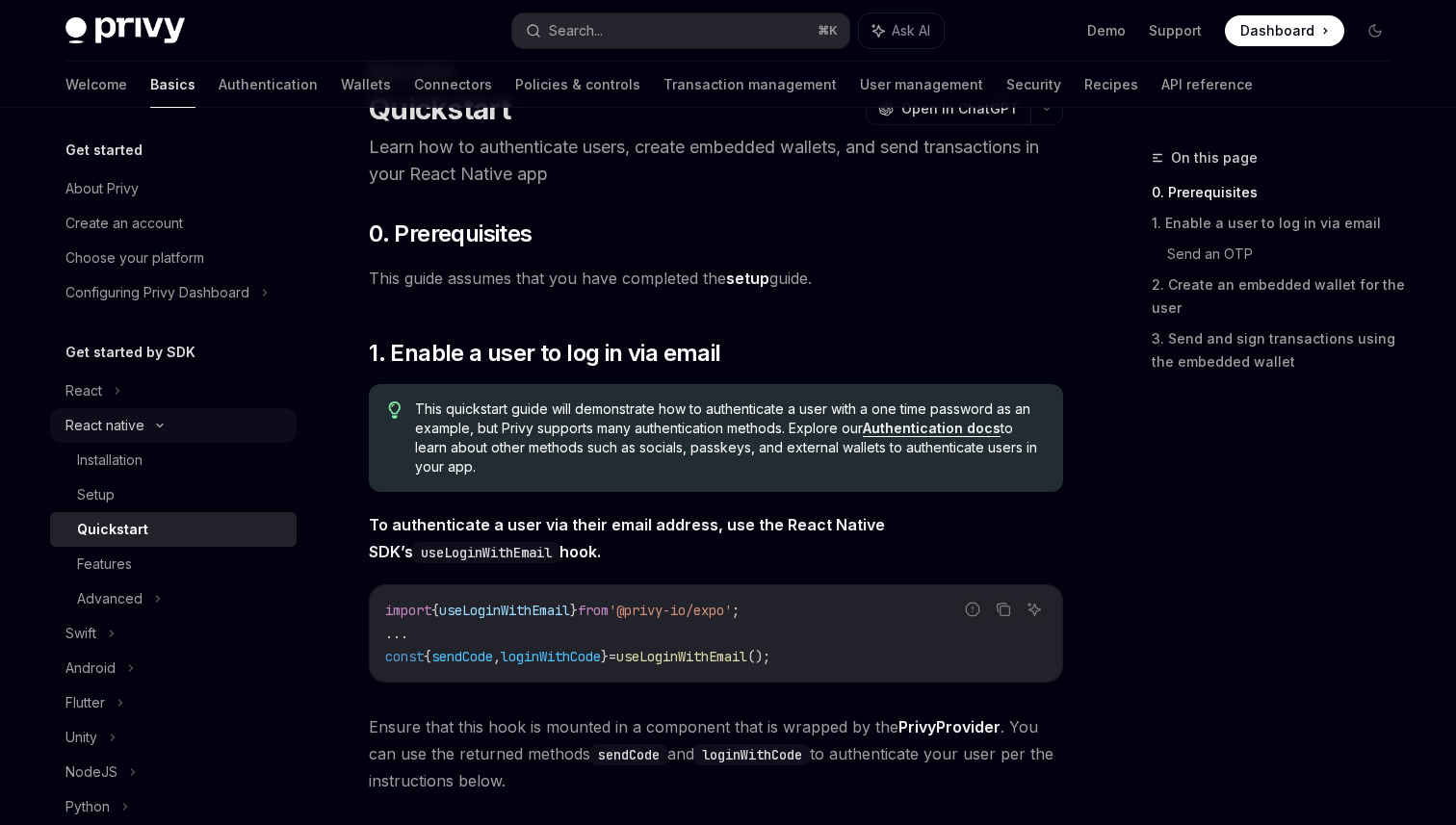  Describe the element at coordinates (1112, 85) in the screenshot. I see `a: Recipes` at that location.